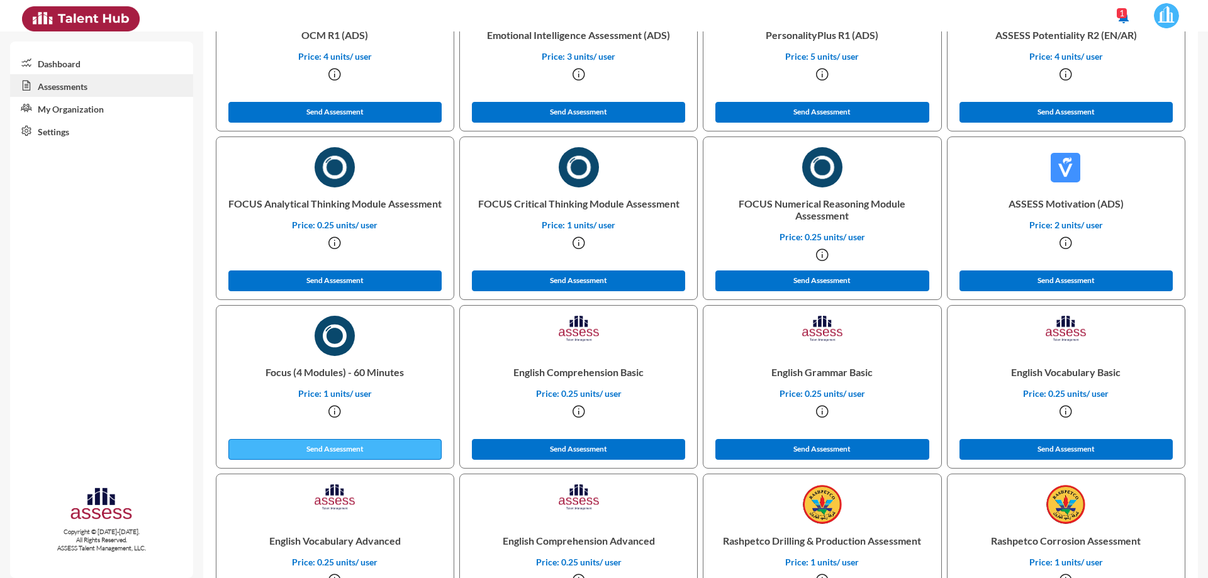 Image resolution: width=1208 pixels, height=578 pixels. I want to click on p: Emotional Intelligence Assessment (ADS), so click(578, 35).